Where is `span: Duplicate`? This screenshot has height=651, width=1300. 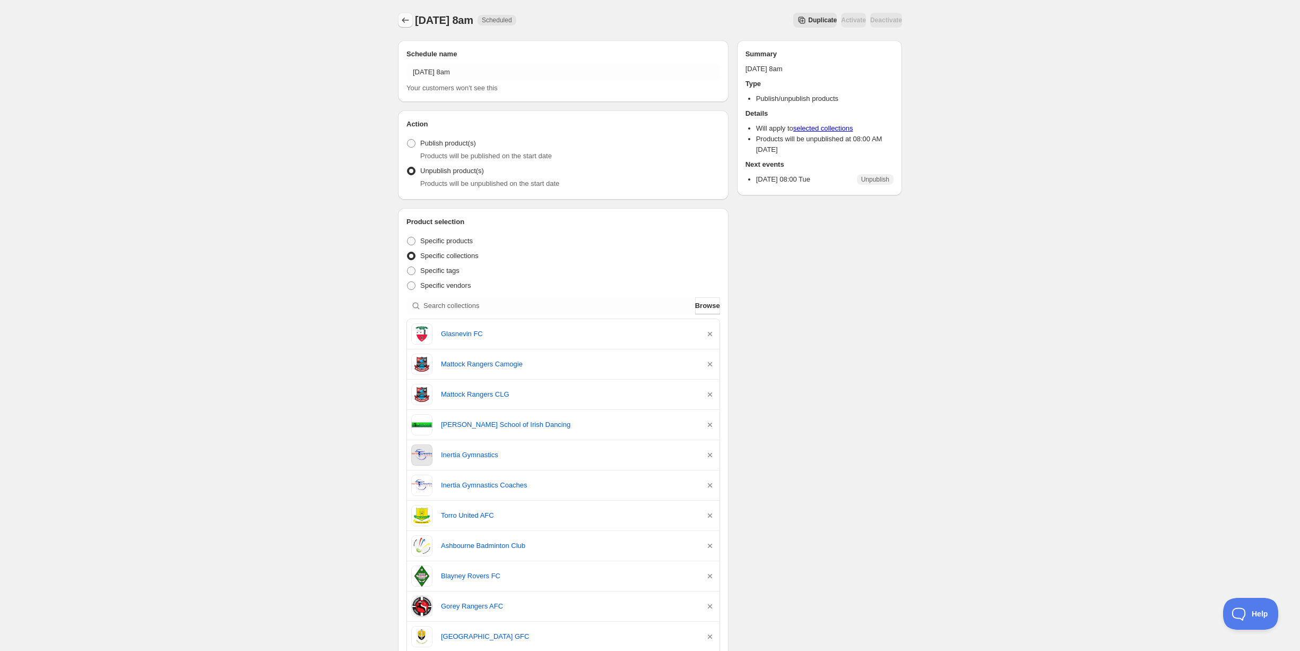 span: Duplicate is located at coordinates (823, 20).